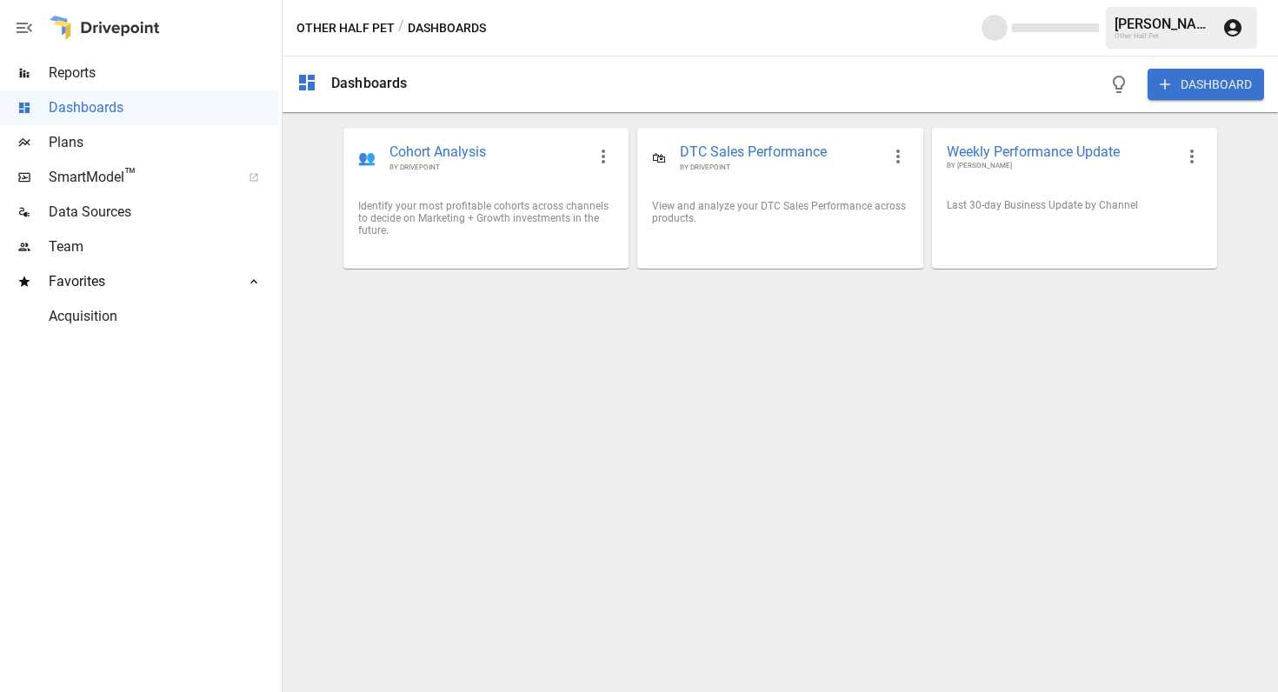 This screenshot has width=1278, height=692. I want to click on div: View and analyze your DTC Sales Performance across products., so click(780, 212).